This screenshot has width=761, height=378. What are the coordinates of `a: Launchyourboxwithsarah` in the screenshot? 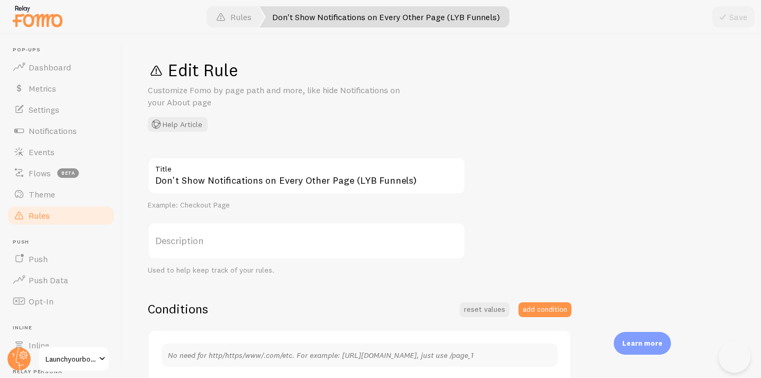 It's located at (74, 359).